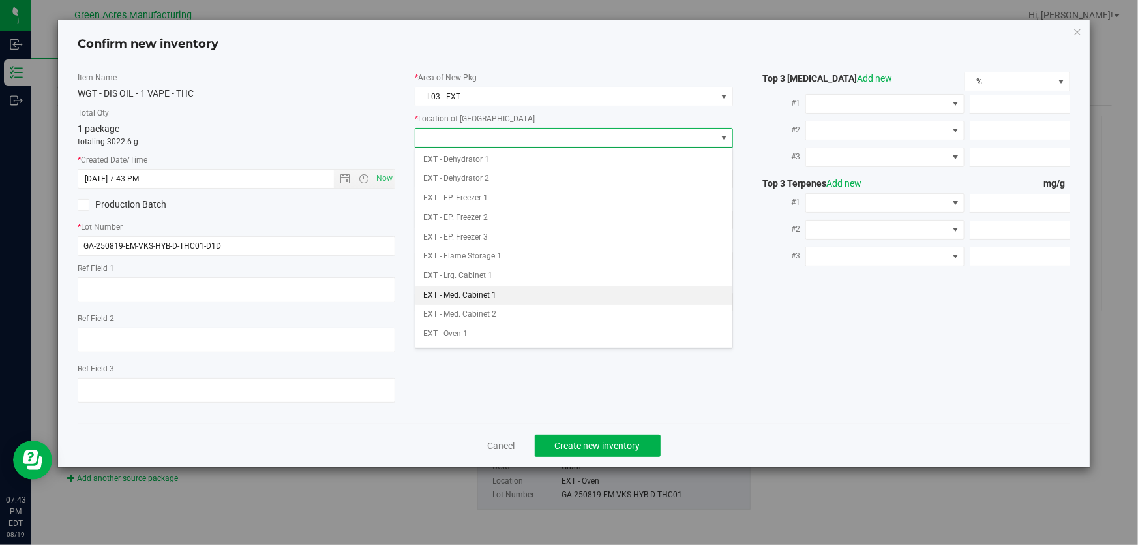  What do you see at coordinates (574, 314) in the screenshot?
I see `li: EXT - Med. Cabinet 2` at bounding box center [574, 314].